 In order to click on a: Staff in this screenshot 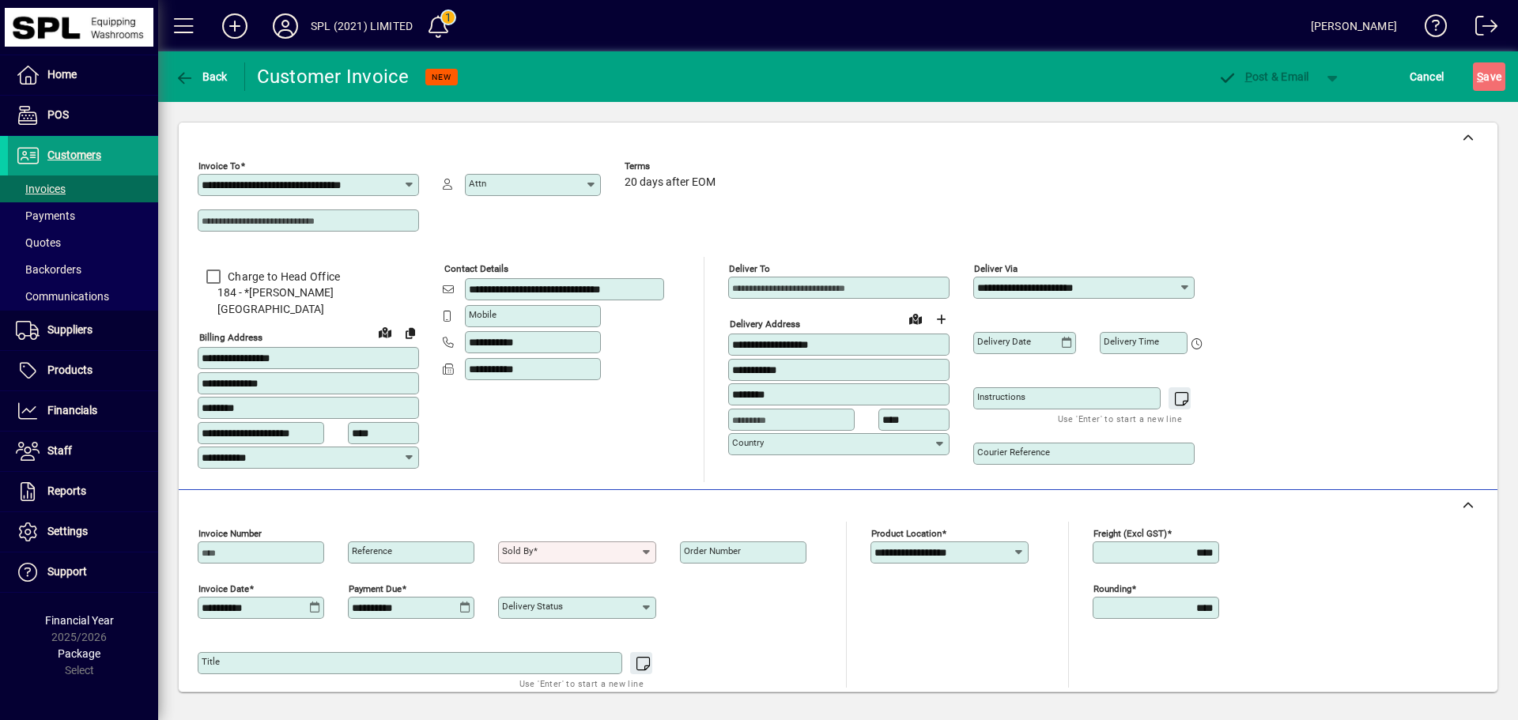, I will do `click(83, 452)`.